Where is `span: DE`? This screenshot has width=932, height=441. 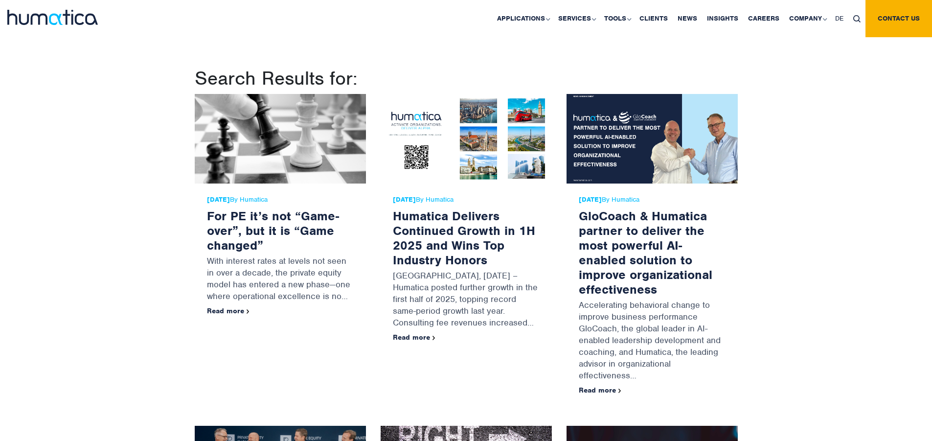
span: DE is located at coordinates (839, 18).